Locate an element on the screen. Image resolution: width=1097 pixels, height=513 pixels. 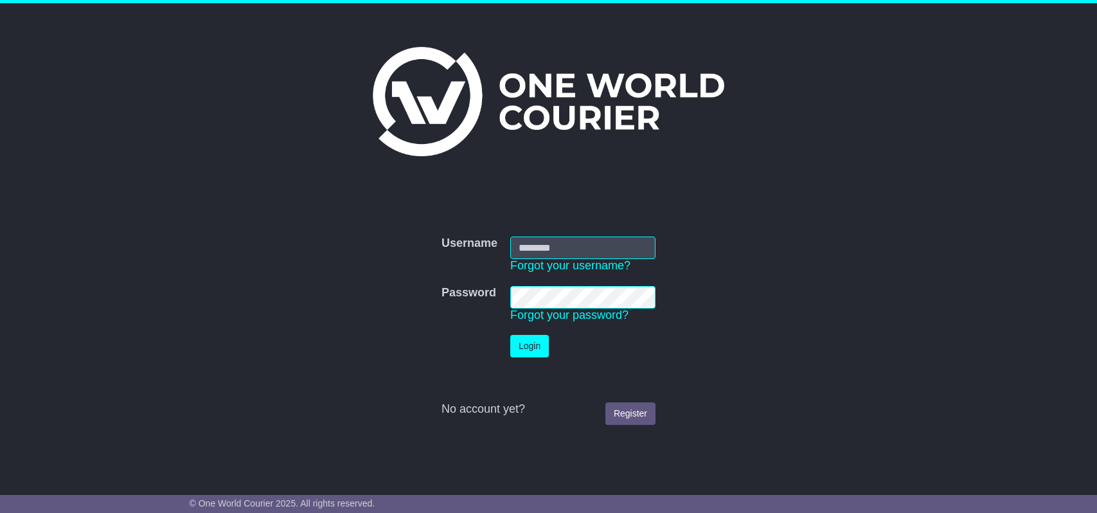
label: Password is located at coordinates (469, 293).